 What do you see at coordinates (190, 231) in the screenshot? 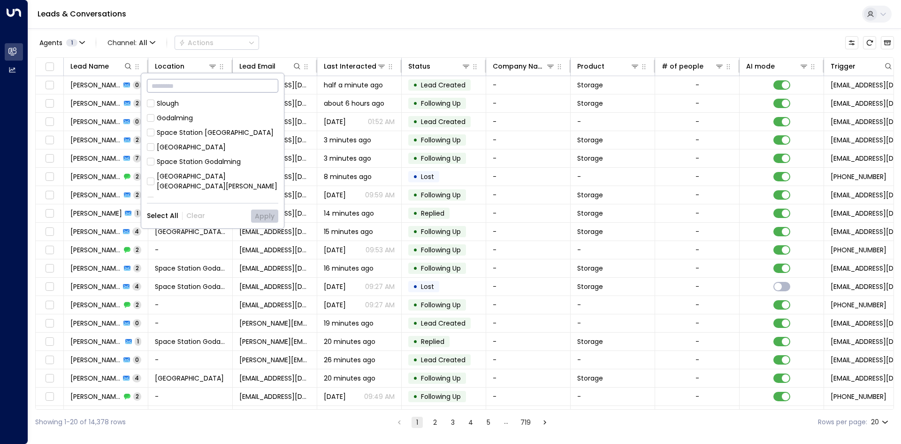
I see `span: Space Station Uxbridge` at bounding box center [190, 231].